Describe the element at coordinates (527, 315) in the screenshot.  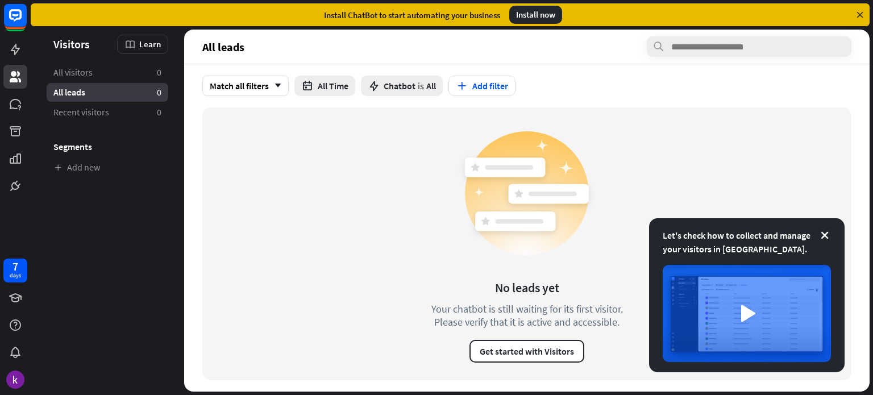
I see `div: Your chatbot is still waiting for its first visitor. Please verify that it is active and accessible.` at that location.